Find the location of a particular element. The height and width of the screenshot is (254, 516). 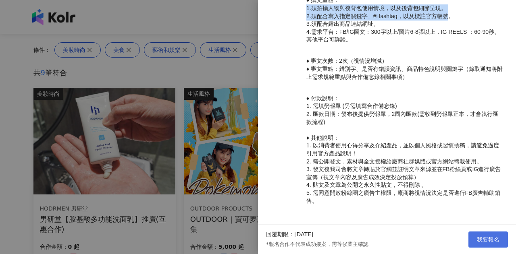

span: 2. 匯款日期：發布後提供勞報單，2周內匯款(需收到勞報單正本，才會執行匯款流程) is located at coordinates (402, 118).